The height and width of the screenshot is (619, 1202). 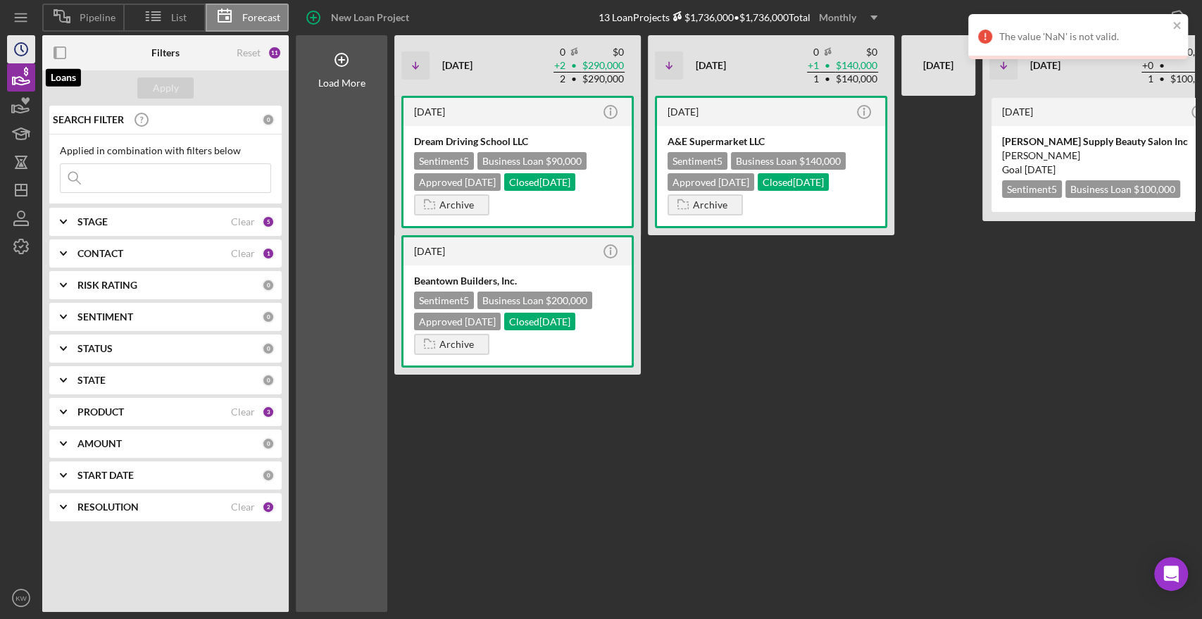 I want to click on div: 3, so click(x=268, y=412).